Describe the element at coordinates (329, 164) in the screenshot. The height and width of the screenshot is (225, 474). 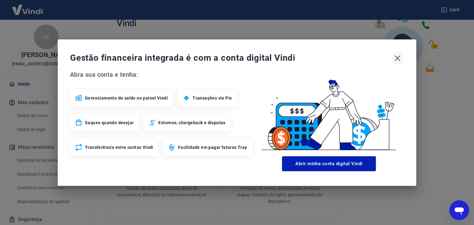
I see `button: Abrir minha conta digital Vindi` at that location.